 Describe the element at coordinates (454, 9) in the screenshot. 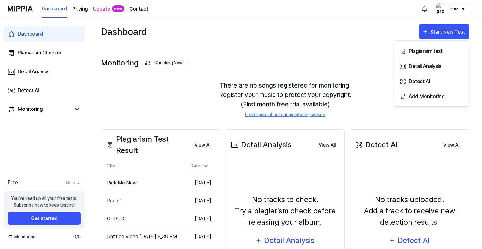

I see `button: profileHezron` at that location.